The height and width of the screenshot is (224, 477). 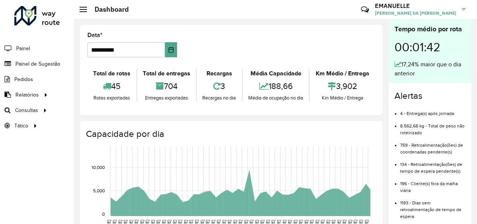 I want to click on h4: Capacidade por dia, so click(x=230, y=134).